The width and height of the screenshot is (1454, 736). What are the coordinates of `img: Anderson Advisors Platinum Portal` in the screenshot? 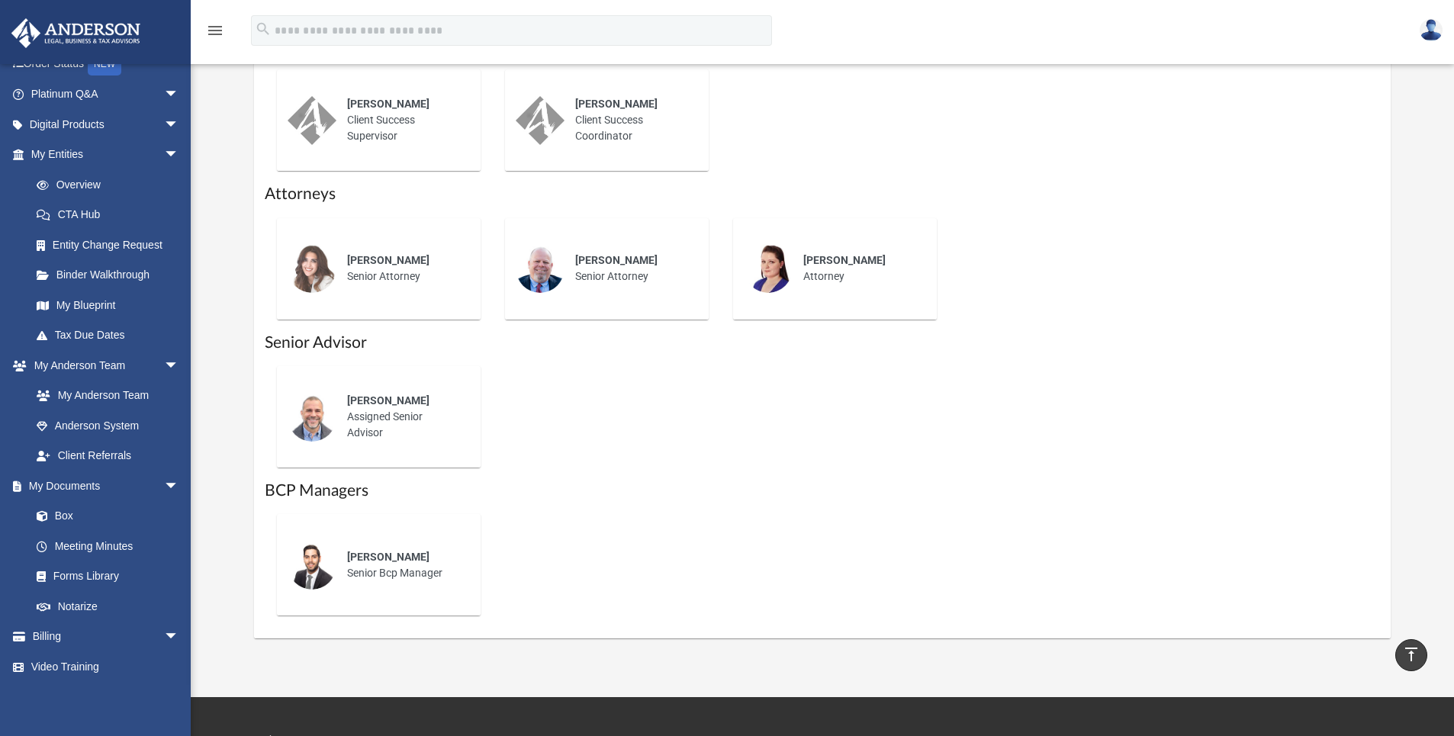 It's located at (76, 33).